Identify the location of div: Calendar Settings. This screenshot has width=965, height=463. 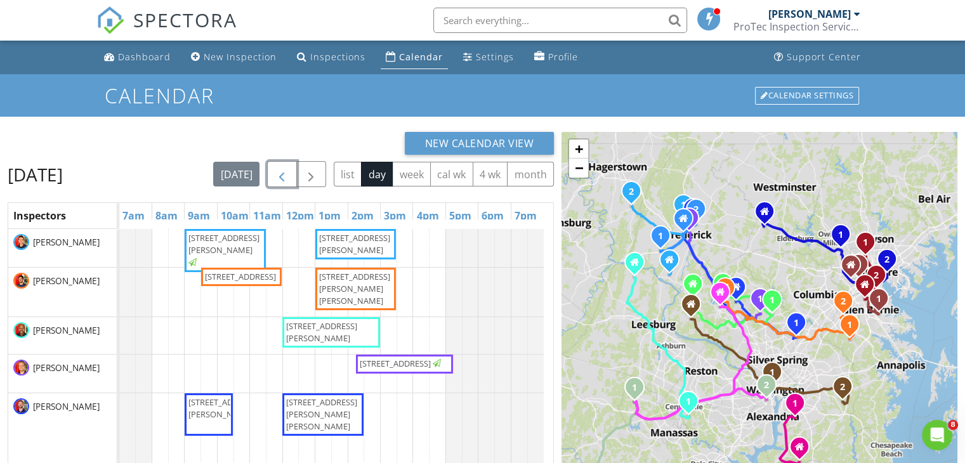
(807, 96).